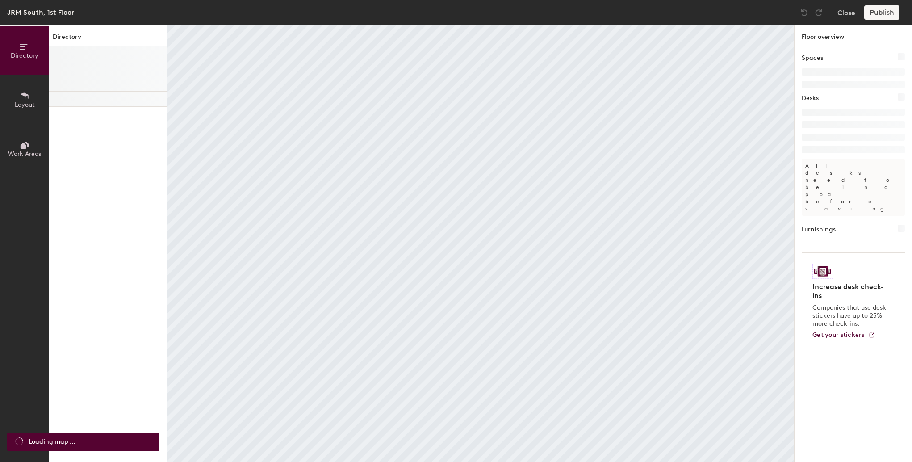 The image size is (912, 462). I want to click on img: Sticker logo, so click(822, 271).